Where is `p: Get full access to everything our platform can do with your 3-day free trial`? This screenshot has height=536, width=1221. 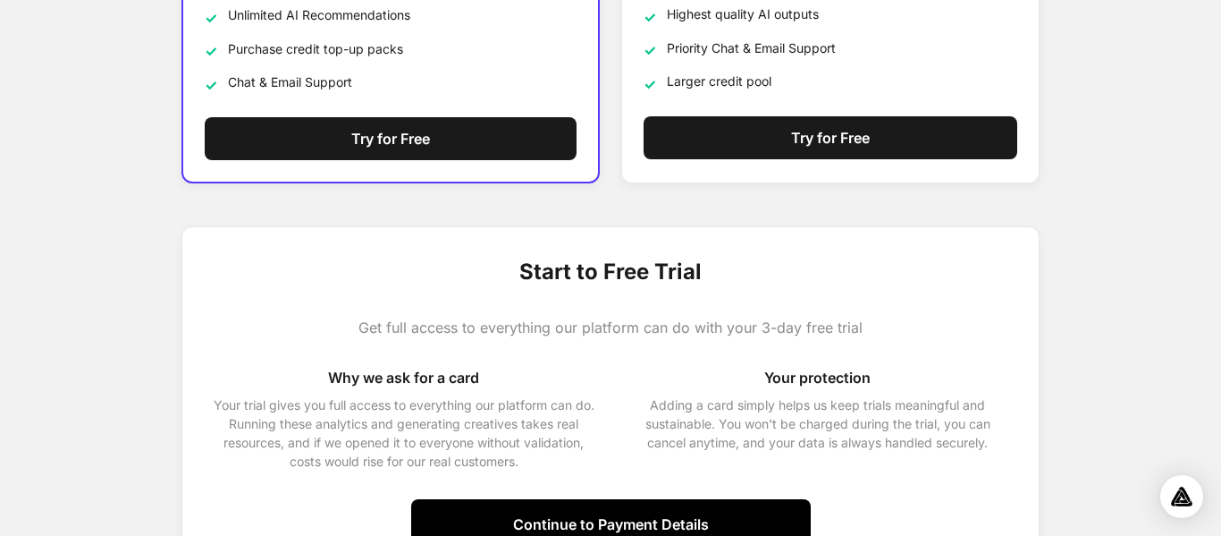
p: Get full access to everything our platform can do with your 3-day free trial is located at coordinates (611, 327).